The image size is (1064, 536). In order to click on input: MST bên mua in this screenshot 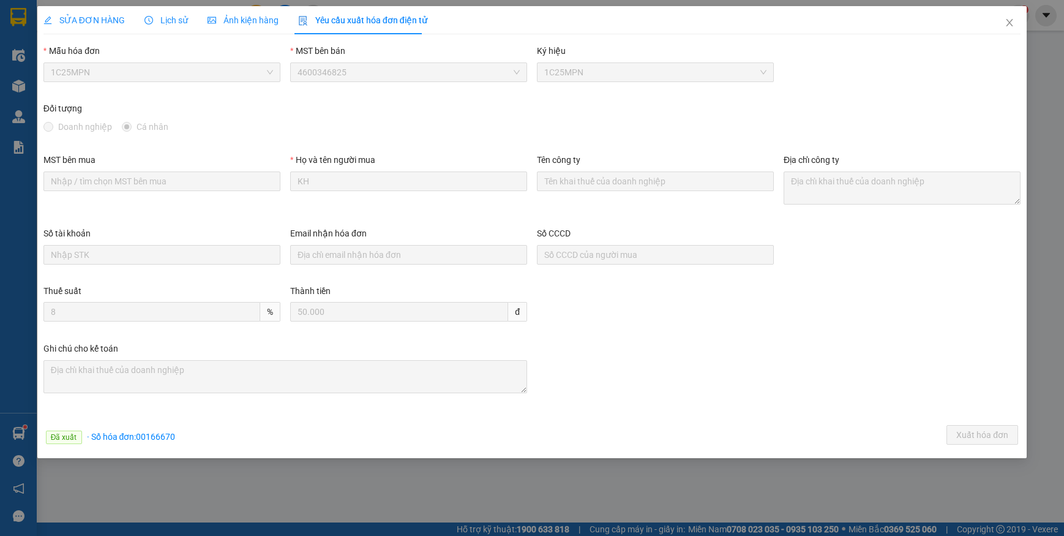, I will do `click(162, 181)`.